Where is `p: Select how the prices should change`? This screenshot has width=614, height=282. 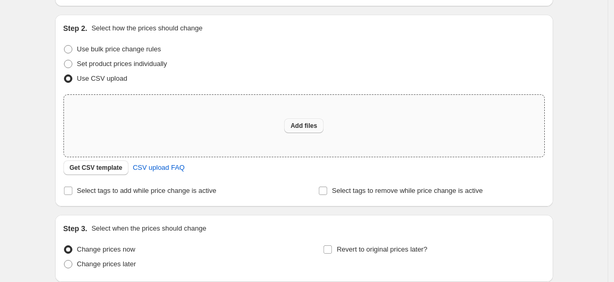 p: Select how the prices should change is located at coordinates (147, 28).